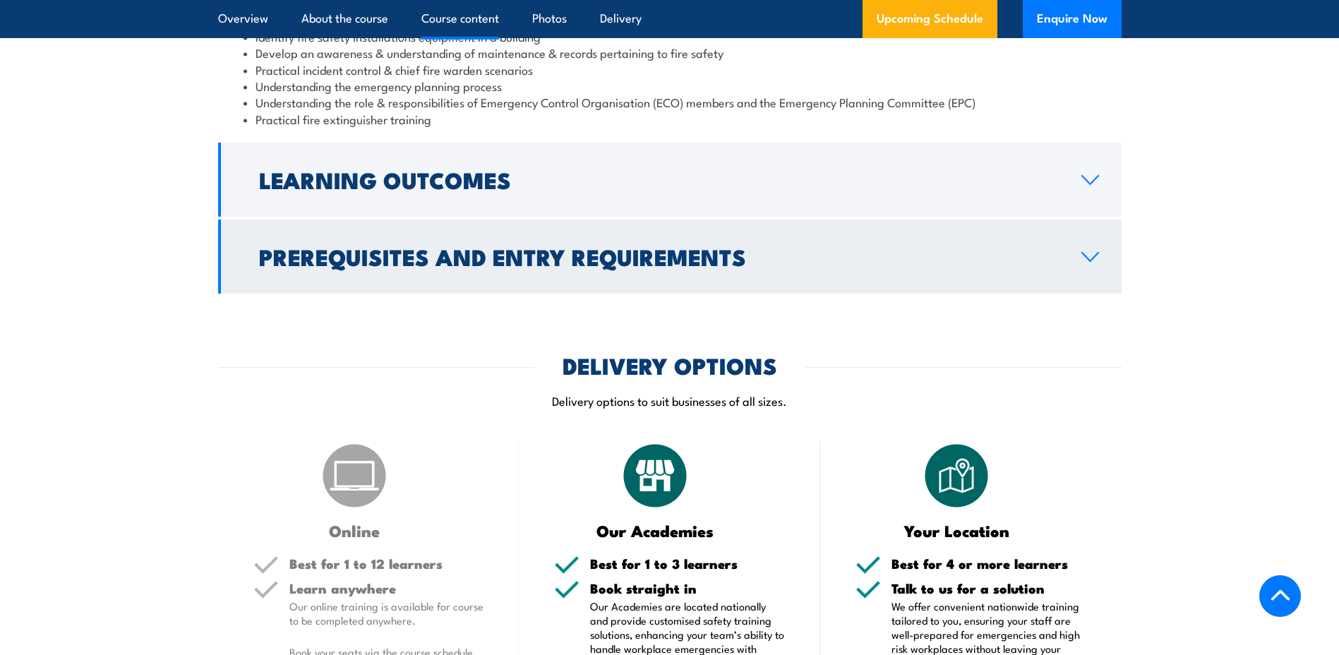 This screenshot has width=1339, height=655. I want to click on p: Delivery options to suit businesses of all sizes., so click(670, 400).